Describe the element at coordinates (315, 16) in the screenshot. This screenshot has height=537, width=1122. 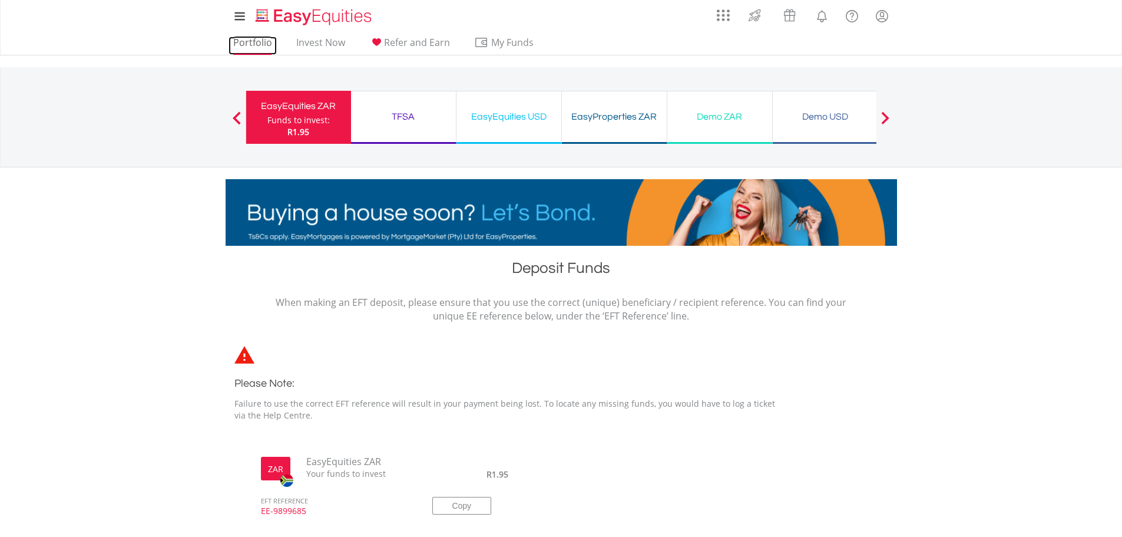
I see `img: EasyEquities_Logo.png` at that location.